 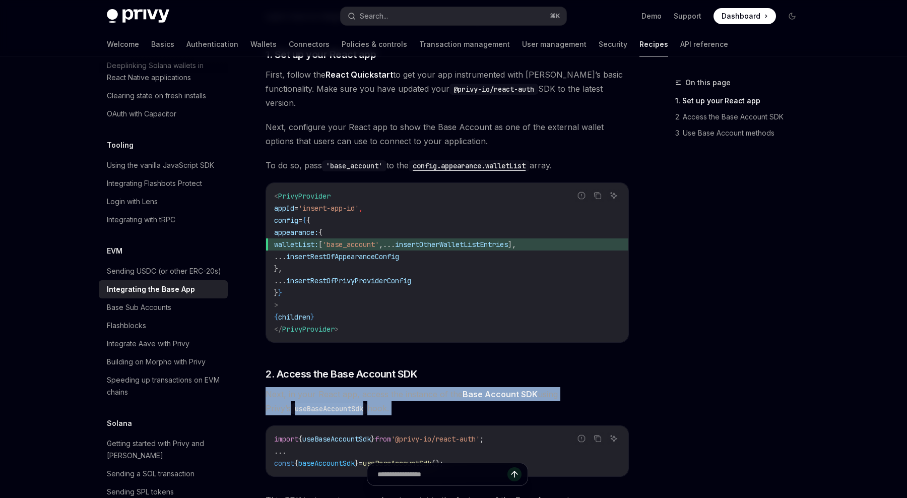 What do you see at coordinates (163, 271) in the screenshot?
I see `a: Sending USDC (or other ERC-20s)` at bounding box center [163, 271].